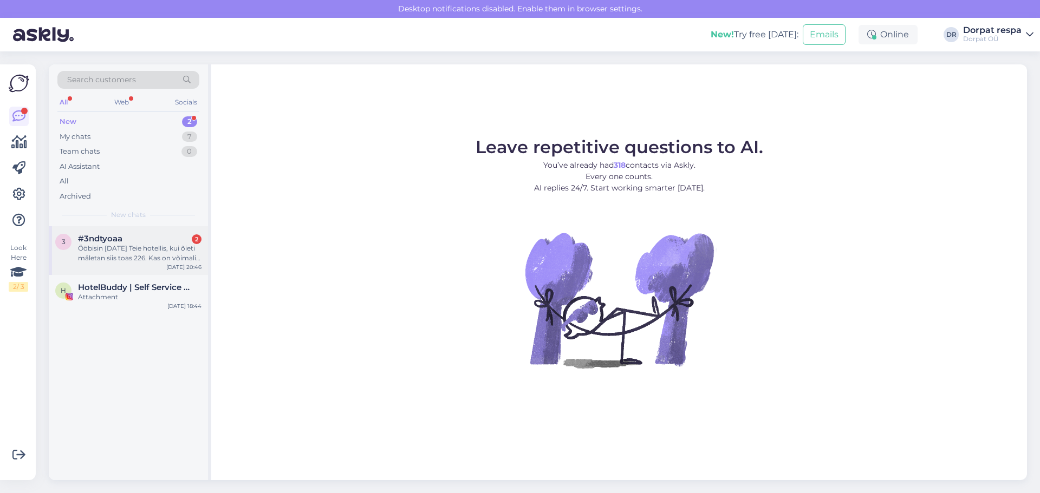 The height and width of the screenshot is (493, 1040). Describe the element at coordinates (100, 239) in the screenshot. I see `span: #3ndtyoaa` at that location.